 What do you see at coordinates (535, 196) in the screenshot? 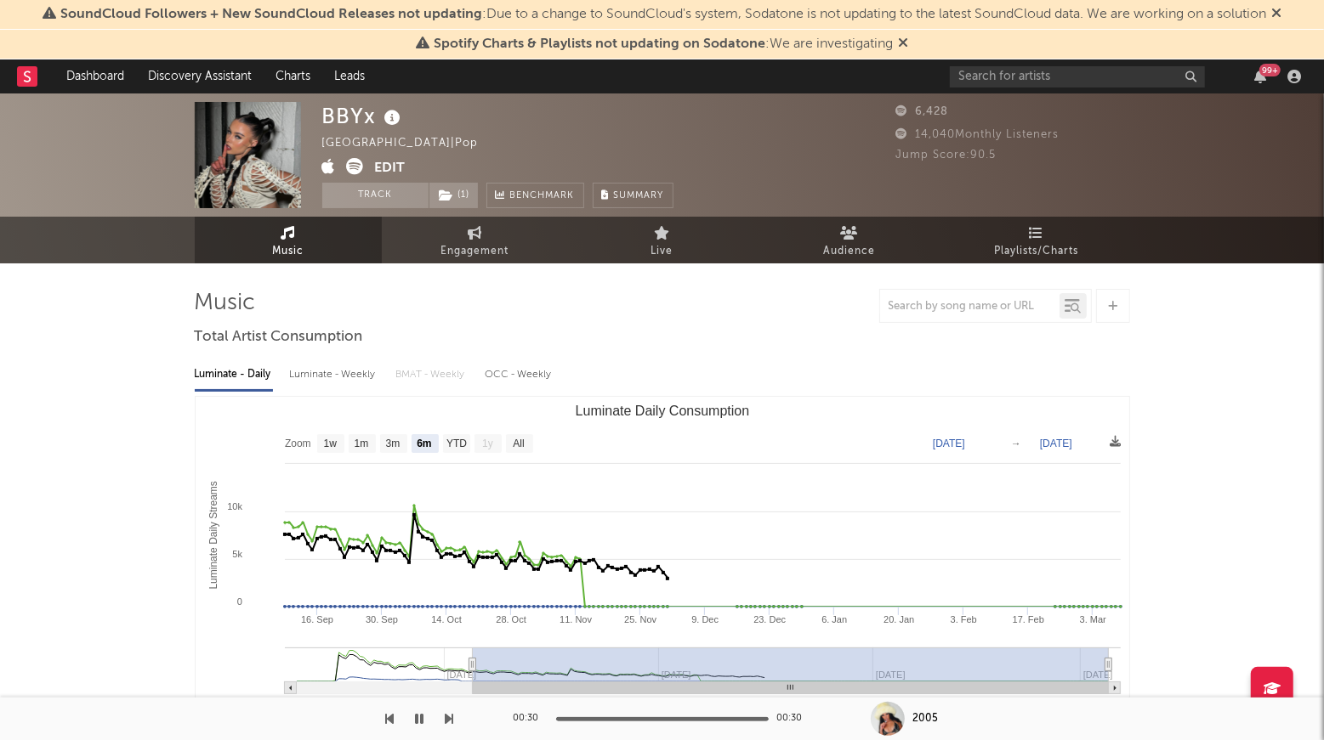
I see `a: Benchmark` at bounding box center [535, 196].